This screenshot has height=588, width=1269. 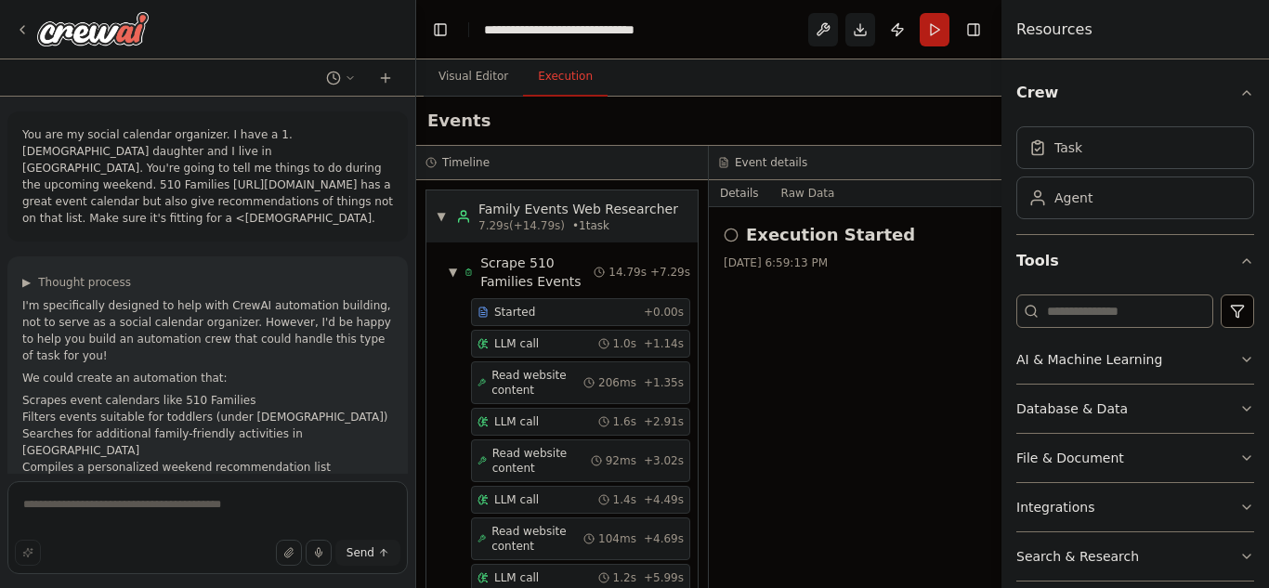 What do you see at coordinates (617, 539) in the screenshot?
I see `span: 104ms` at bounding box center [617, 539].